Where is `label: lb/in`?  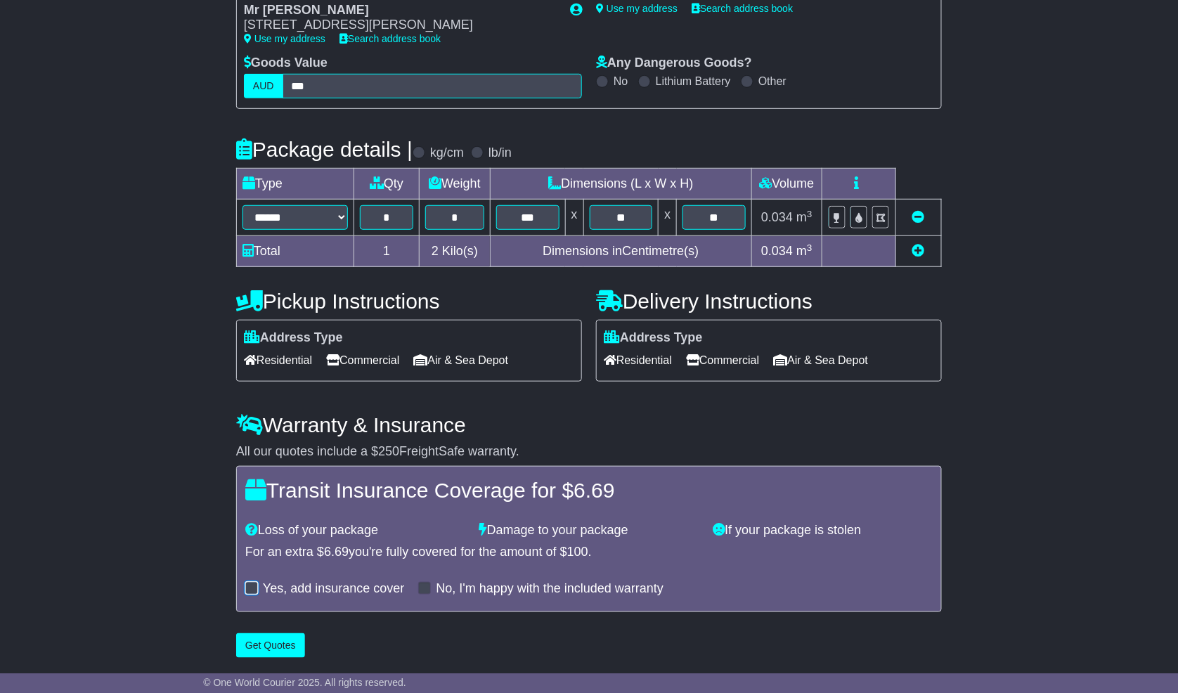
label: lb/in is located at coordinates (500, 153).